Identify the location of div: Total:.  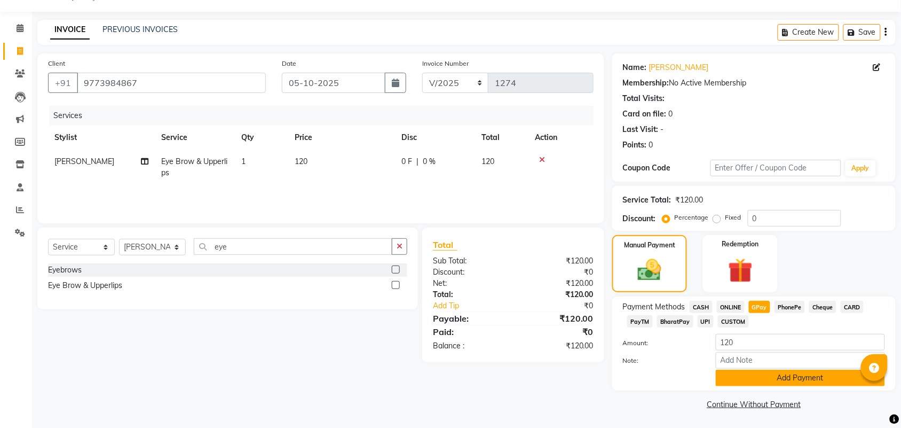
(469, 294).